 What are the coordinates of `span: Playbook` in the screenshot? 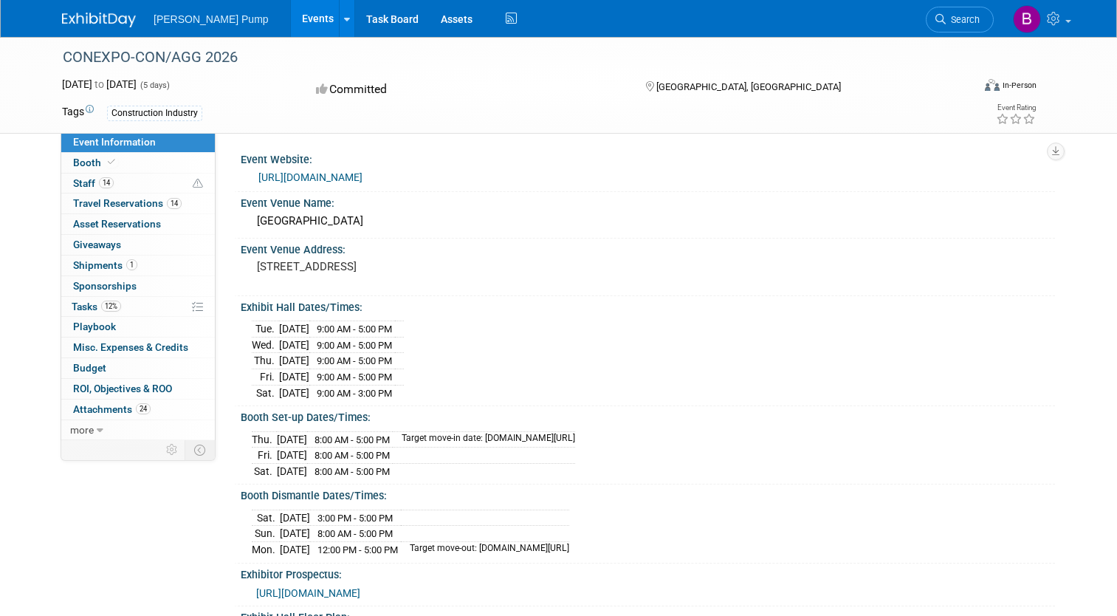 It's located at (94, 326).